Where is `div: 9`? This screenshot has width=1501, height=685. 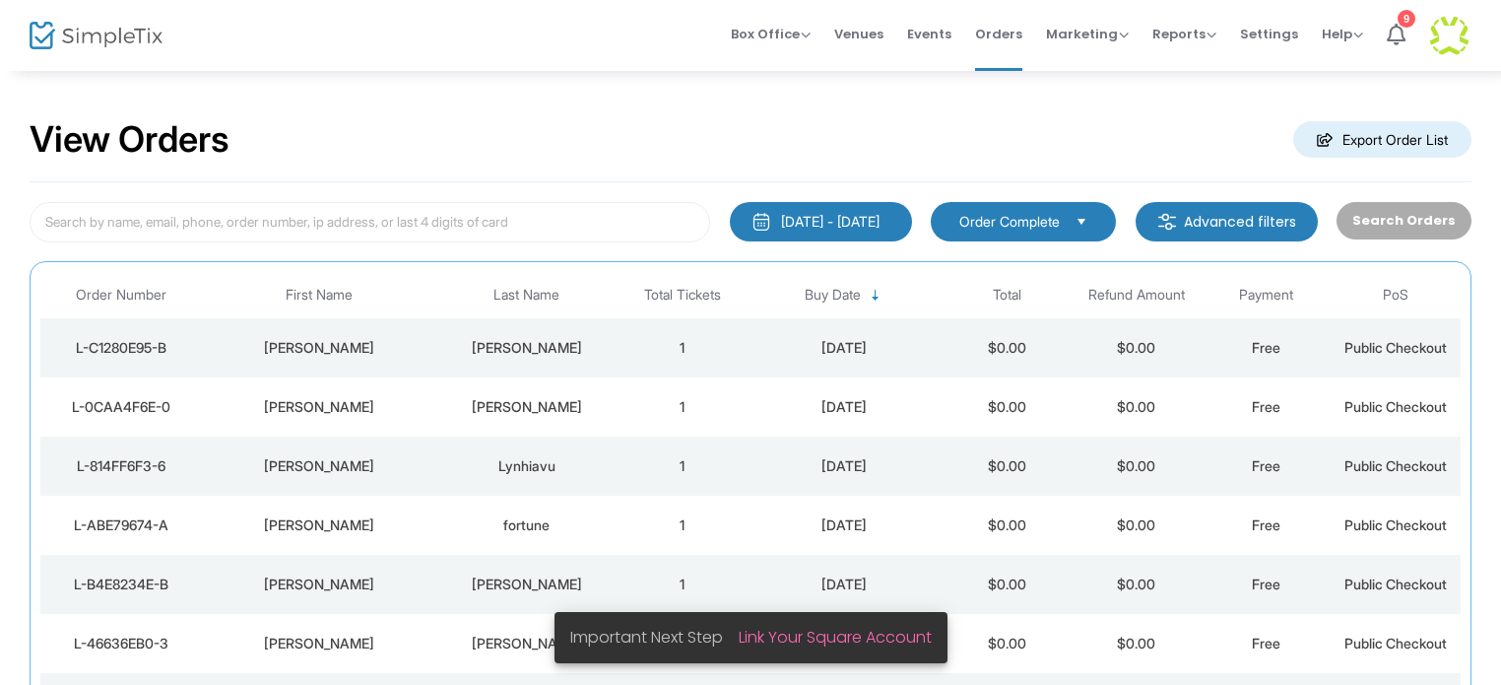
div: 9 is located at coordinates (1407, 19).